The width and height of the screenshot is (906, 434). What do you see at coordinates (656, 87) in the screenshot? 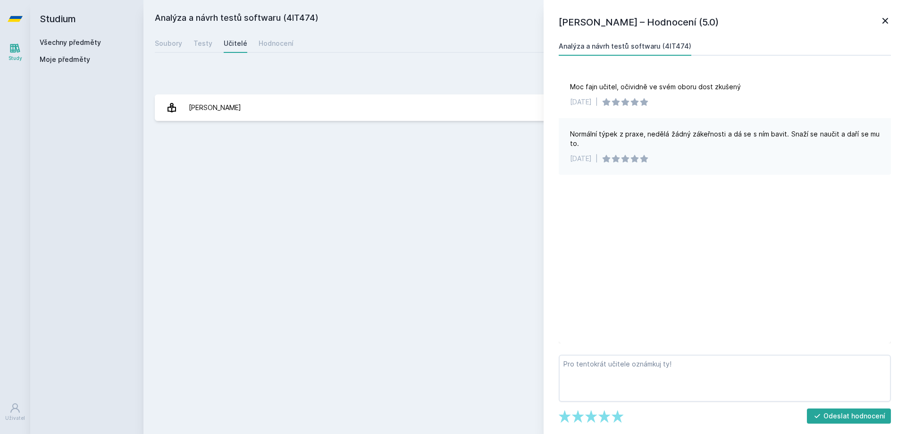
I see `div: Moc fajn učitel, očividně ve svém oboru dost zkušený` at bounding box center [656, 87].